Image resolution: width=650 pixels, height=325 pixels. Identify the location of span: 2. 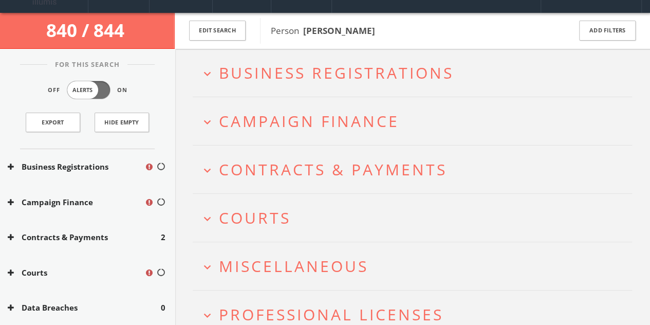
(163, 237).